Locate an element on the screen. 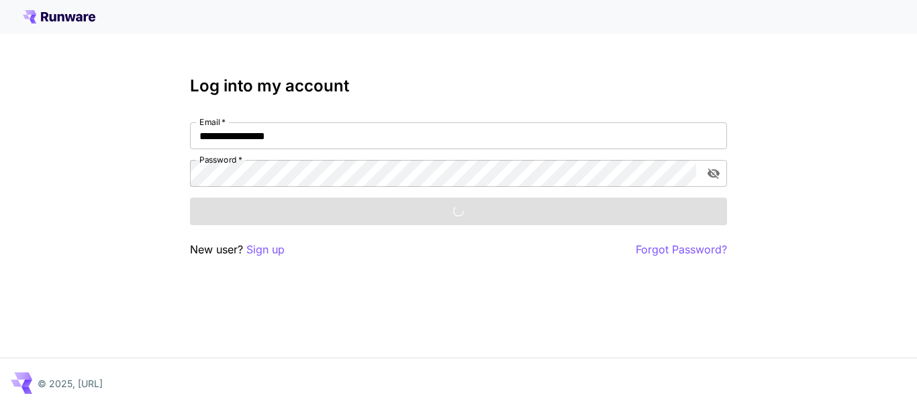  p: New user? is located at coordinates (237, 249).